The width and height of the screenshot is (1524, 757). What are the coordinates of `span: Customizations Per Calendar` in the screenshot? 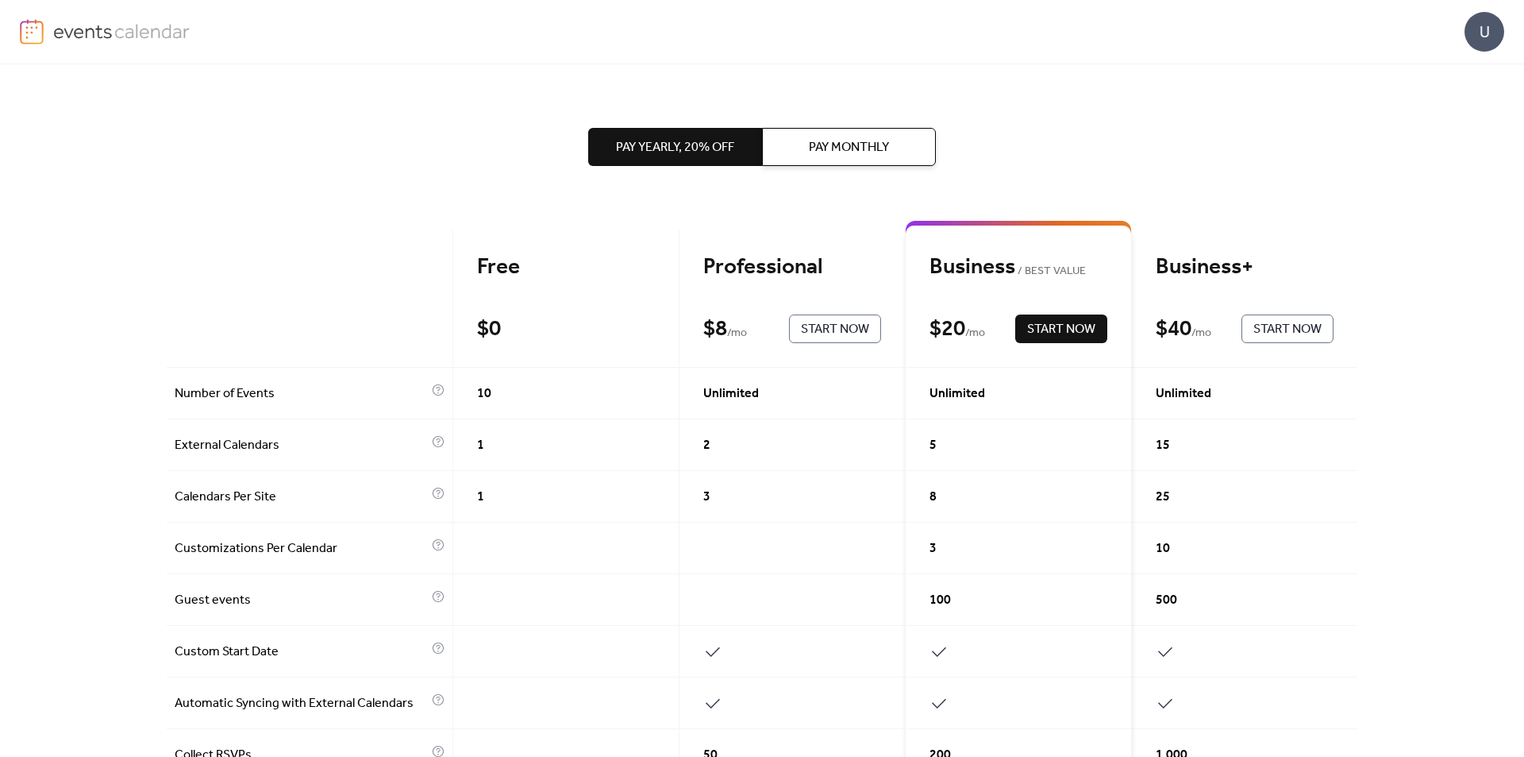 It's located at (301, 549).